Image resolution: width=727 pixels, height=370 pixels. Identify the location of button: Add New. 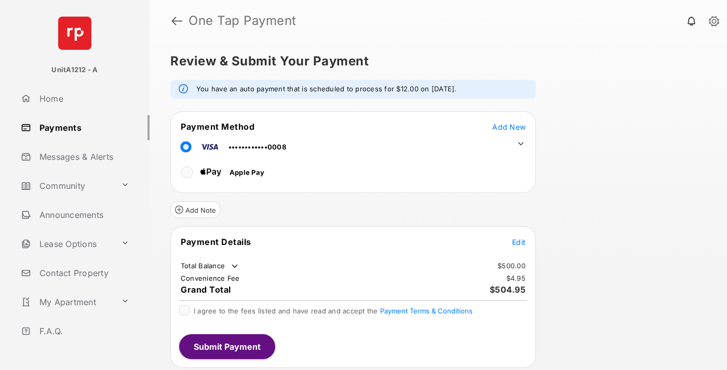
(509, 127).